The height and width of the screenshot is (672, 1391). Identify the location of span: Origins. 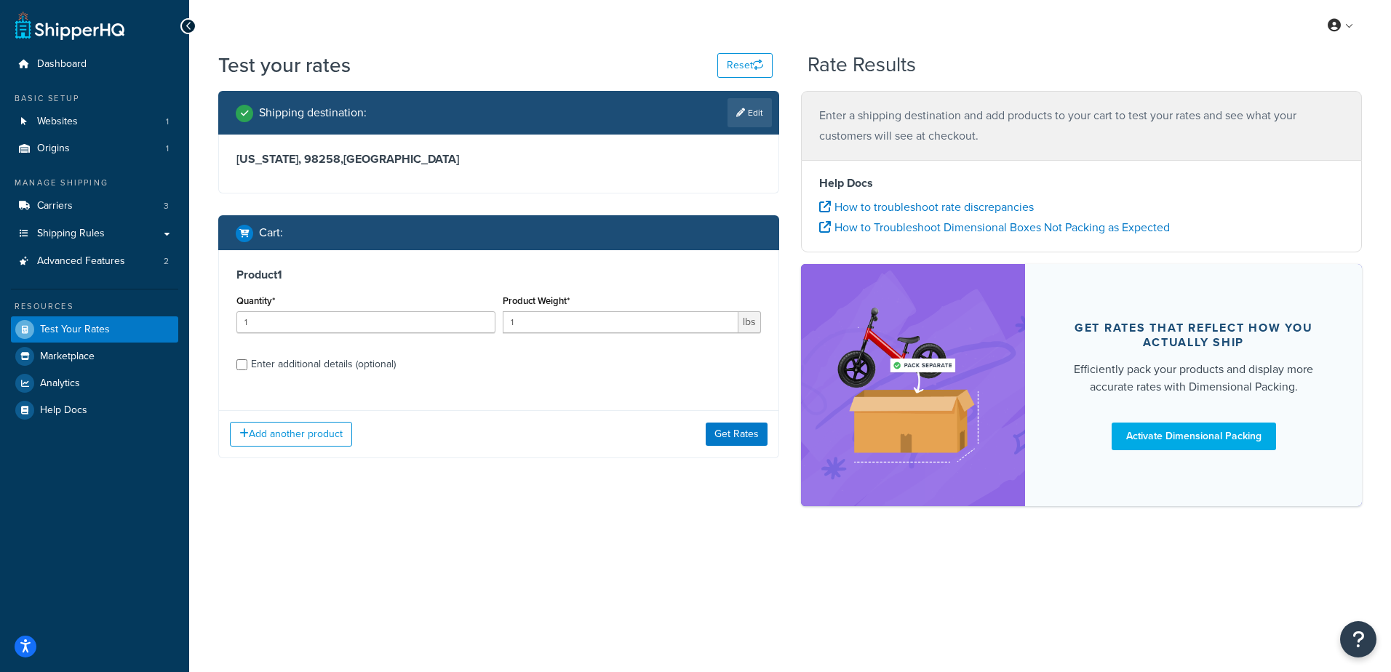
(53, 148).